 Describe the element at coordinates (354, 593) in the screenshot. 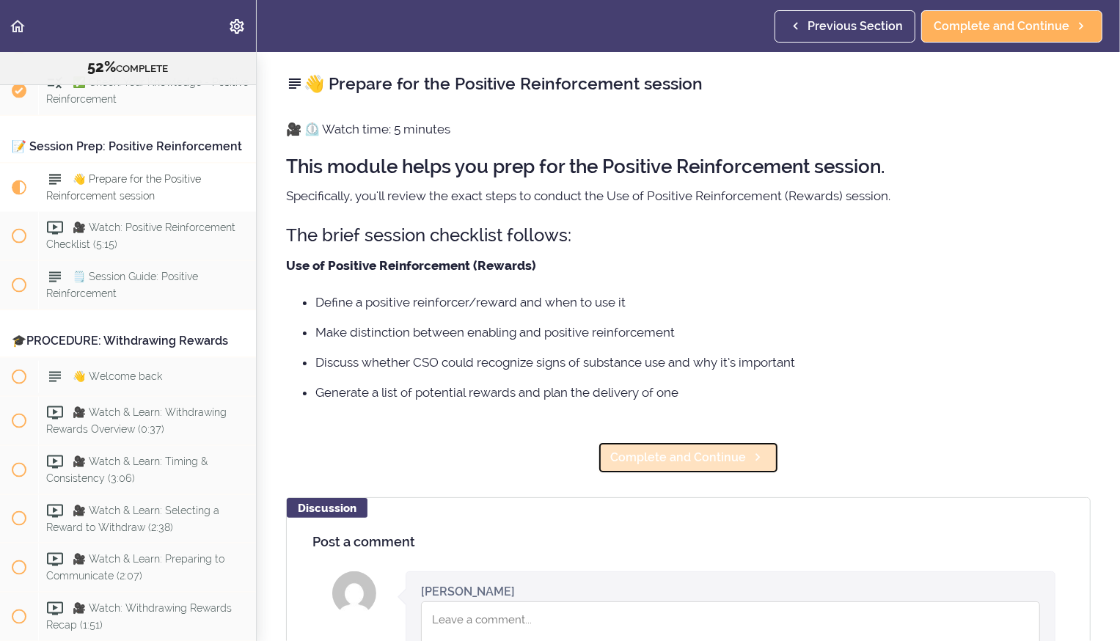

I see `img: Sasha Branch` at that location.